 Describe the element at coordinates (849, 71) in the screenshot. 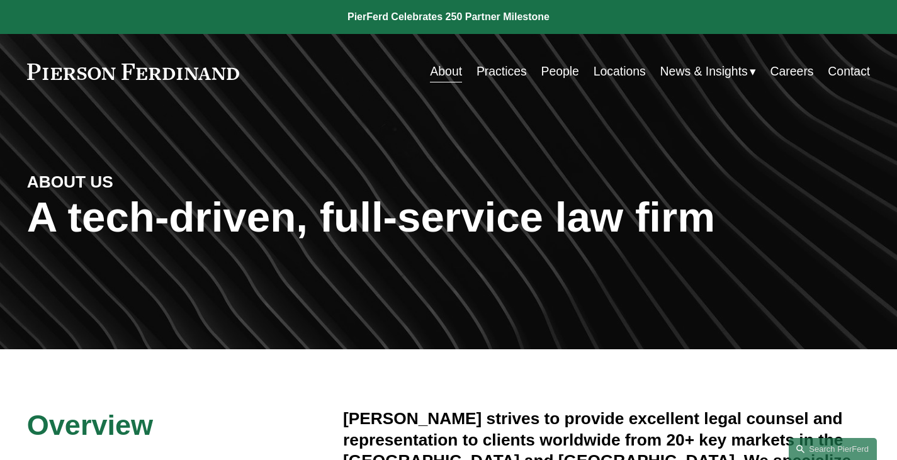

I see `a: Contact` at that location.